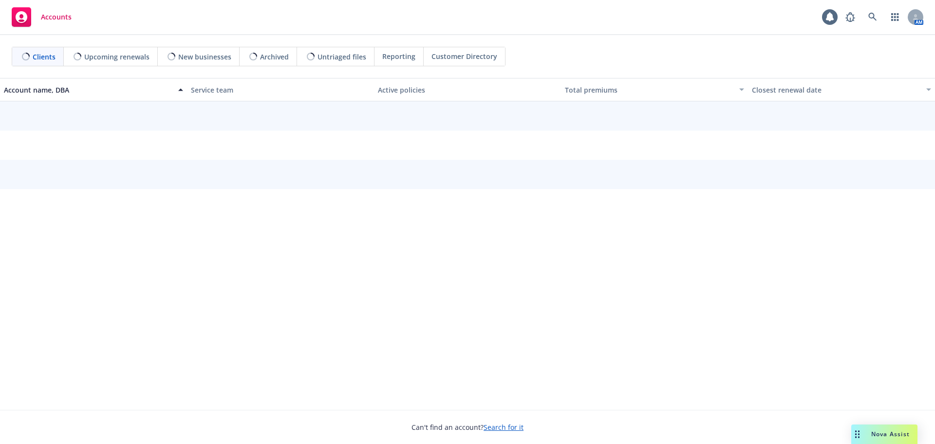 This screenshot has width=935, height=444. I want to click on button: Closest renewal date, so click(842, 90).